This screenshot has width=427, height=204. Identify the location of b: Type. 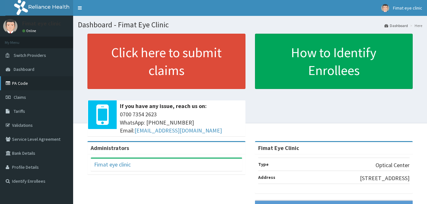
(263, 164).